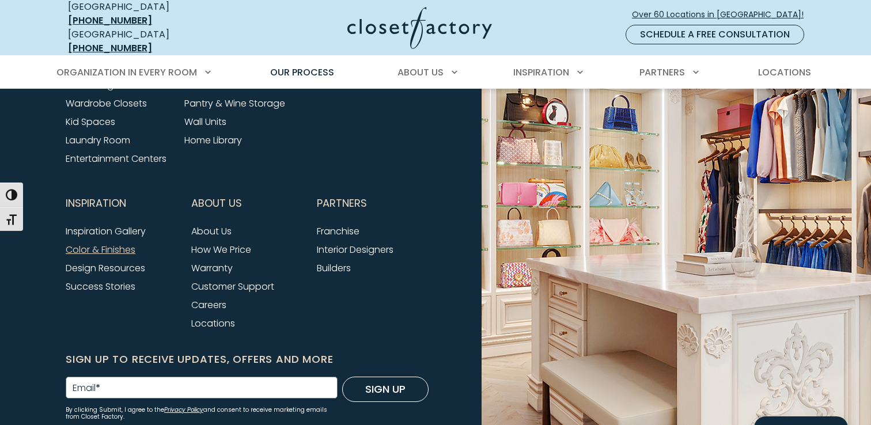 Image resolution: width=871 pixels, height=425 pixels. Describe the element at coordinates (105, 231) in the screenshot. I see `a: Inspiration Gallery` at that location.